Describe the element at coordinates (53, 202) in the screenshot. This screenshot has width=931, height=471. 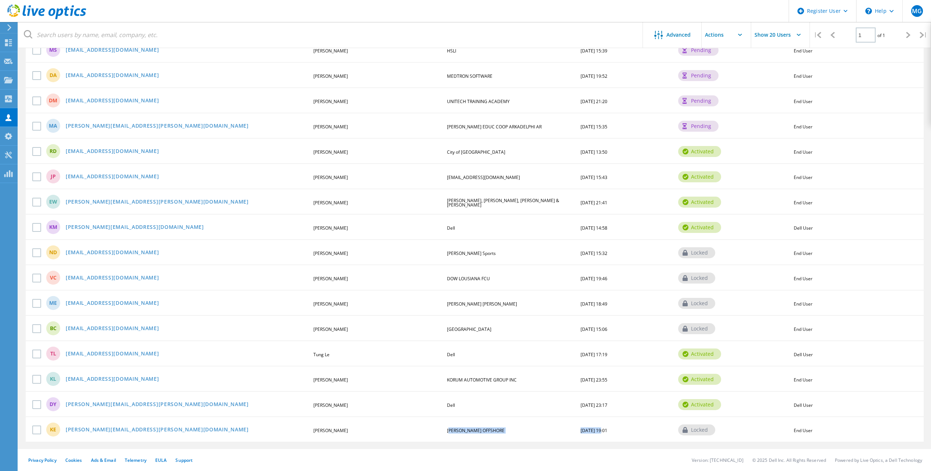
I see `span: EW` at that location.